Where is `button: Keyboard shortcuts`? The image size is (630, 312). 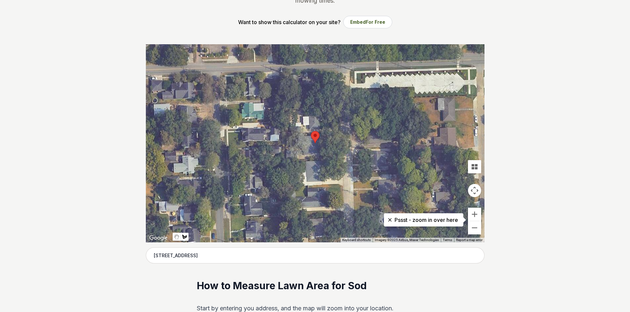 button: Keyboard shortcuts is located at coordinates (356, 240).